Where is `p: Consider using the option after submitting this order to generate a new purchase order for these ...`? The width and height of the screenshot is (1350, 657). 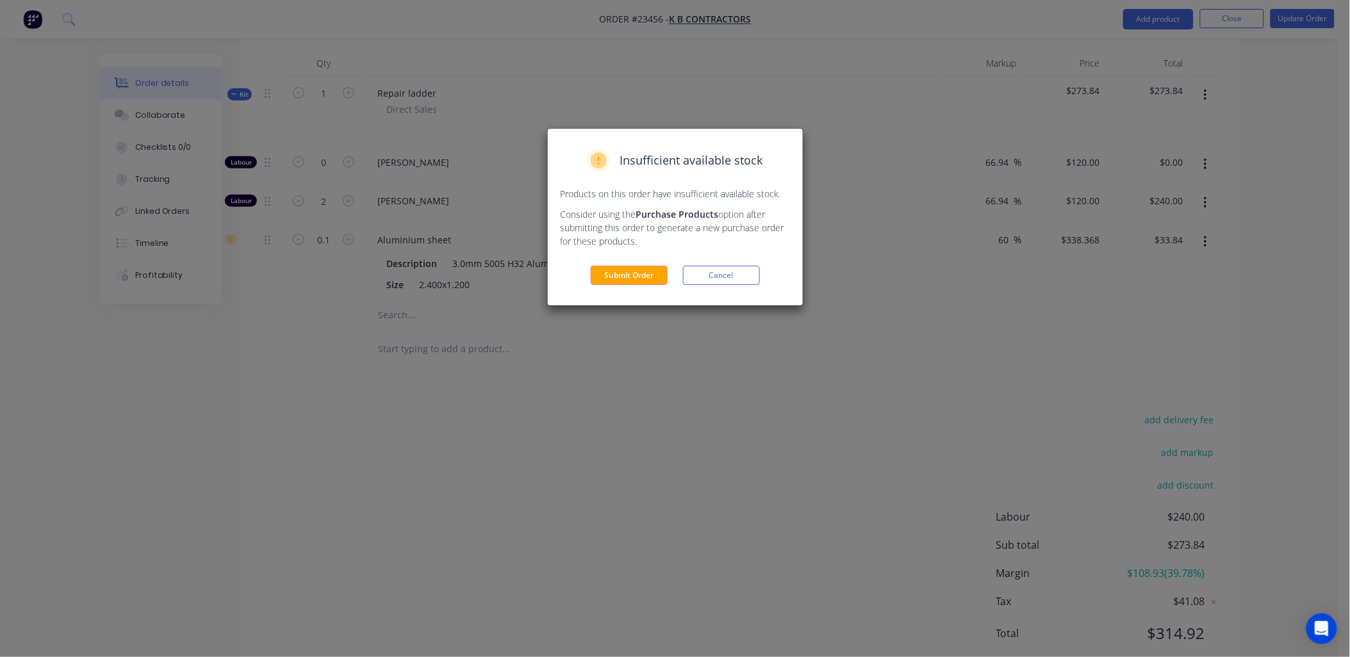
p: Consider using the option after submitting this order to generate a new purchase order for these ... is located at coordinates (675, 227).